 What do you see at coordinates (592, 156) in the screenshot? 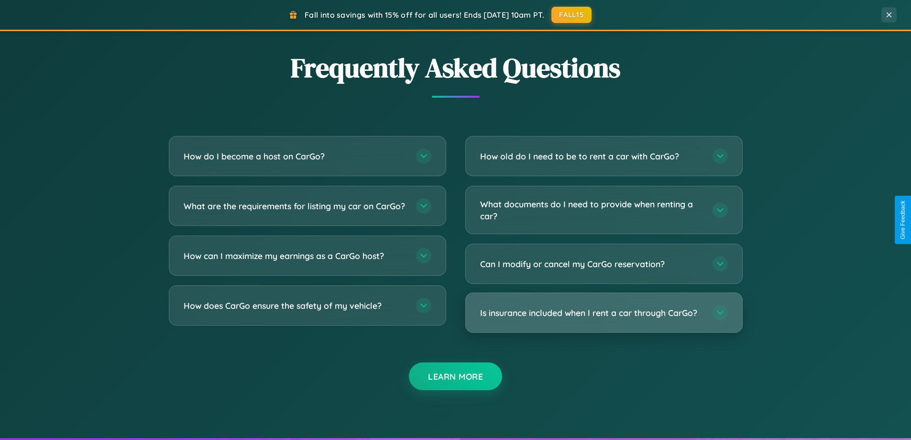
I see `h3: How old do I need to be to rent a car with CarGo?` at bounding box center [592, 156].